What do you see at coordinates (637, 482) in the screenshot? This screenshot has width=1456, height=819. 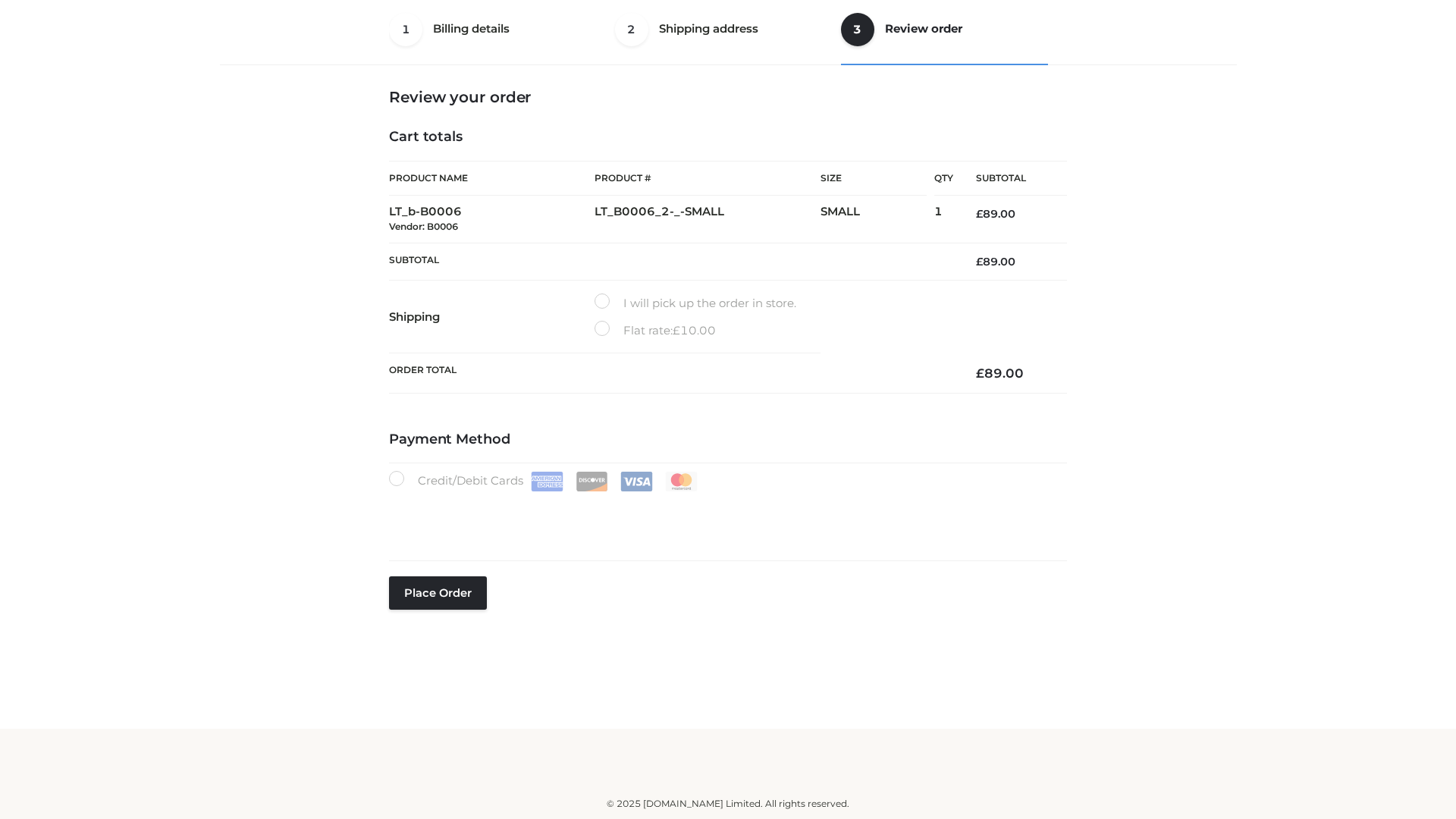 I see `img: Visa` at bounding box center [637, 482].